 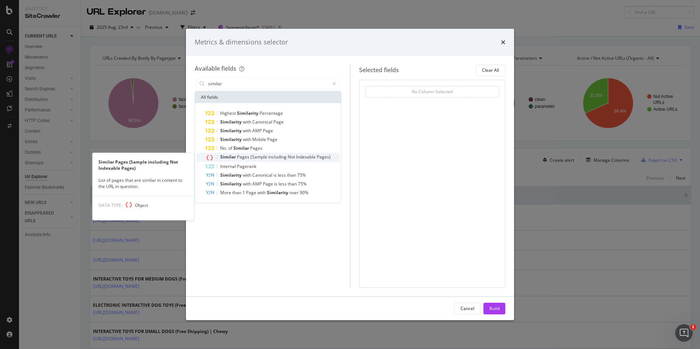 I want to click on span: No., so click(x=224, y=148).